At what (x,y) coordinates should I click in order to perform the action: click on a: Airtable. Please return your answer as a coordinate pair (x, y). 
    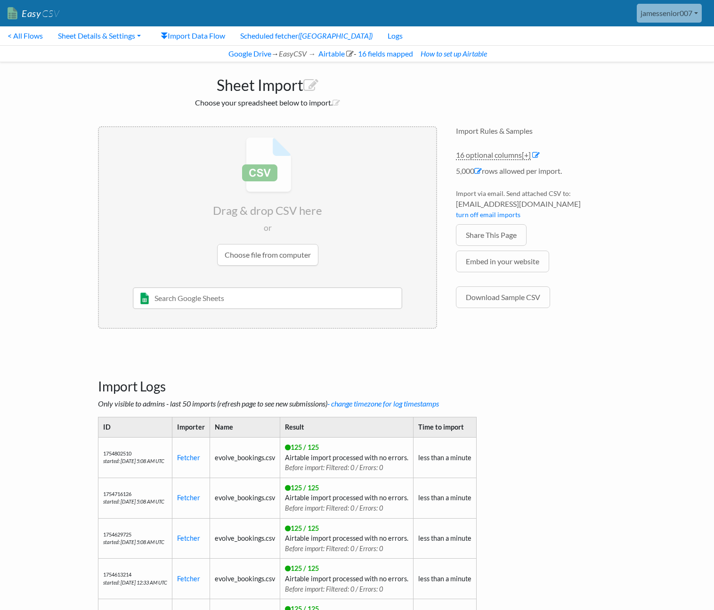
    Looking at the image, I should click on (335, 53).